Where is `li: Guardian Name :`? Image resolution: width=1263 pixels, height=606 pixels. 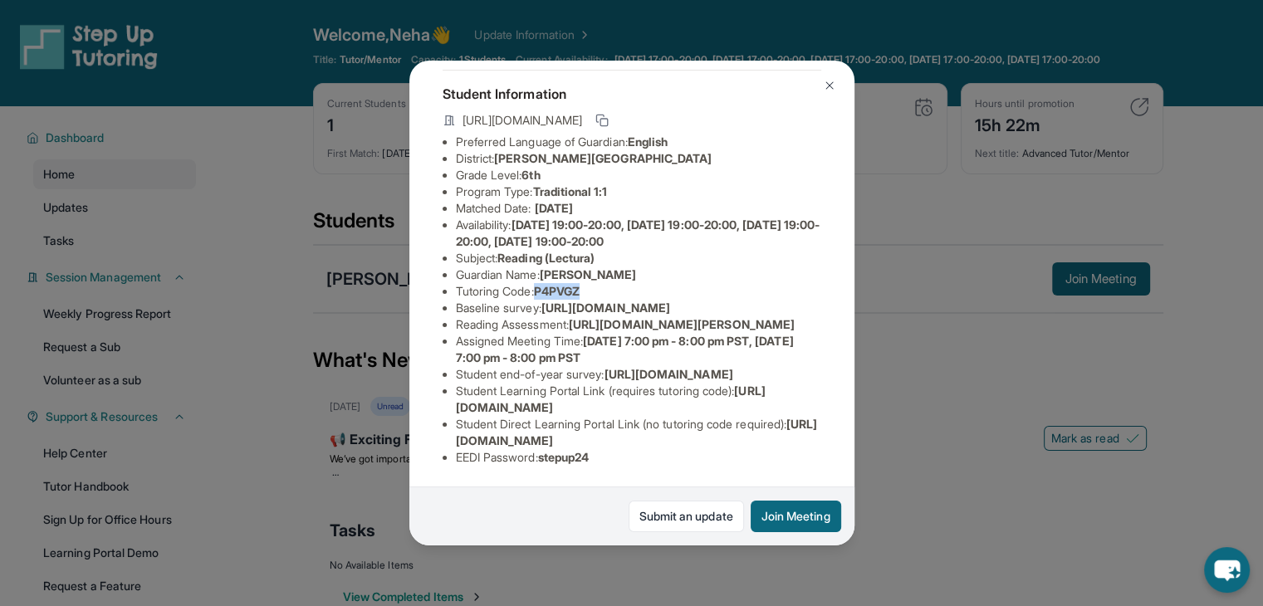 li: Guardian Name : is located at coordinates (638, 275).